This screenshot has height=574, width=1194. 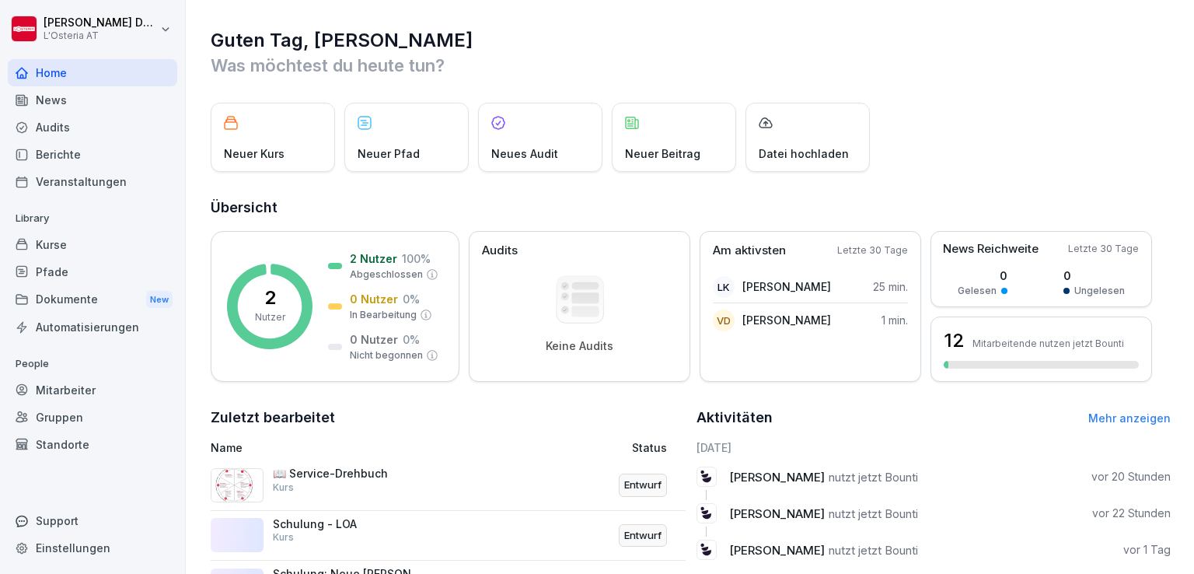 What do you see at coordinates (386, 274) in the screenshot?
I see `p: Abgeschlossen` at bounding box center [386, 274].